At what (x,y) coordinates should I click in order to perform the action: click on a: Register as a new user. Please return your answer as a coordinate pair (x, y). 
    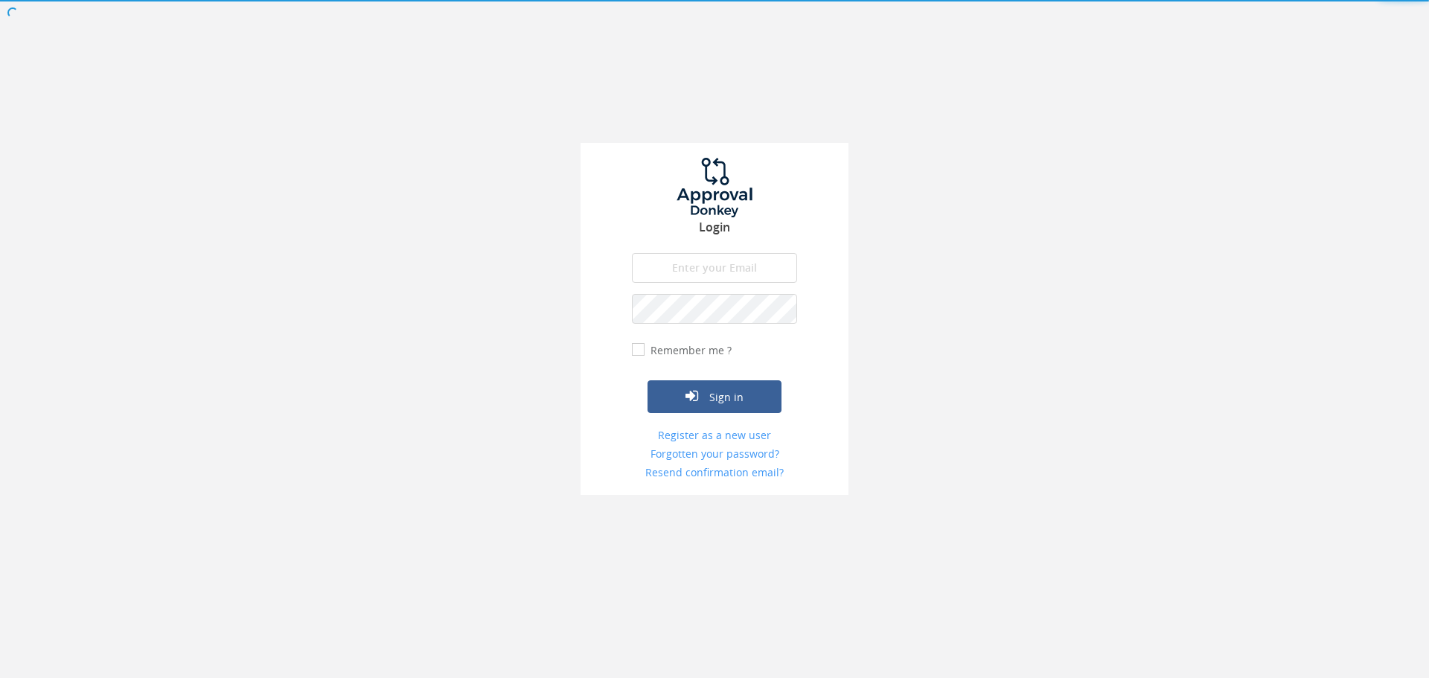
    Looking at the image, I should click on (714, 435).